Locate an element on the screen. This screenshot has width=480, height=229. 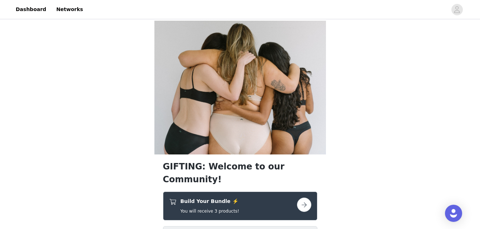
div: Open Intercom Messenger is located at coordinates (454, 214).